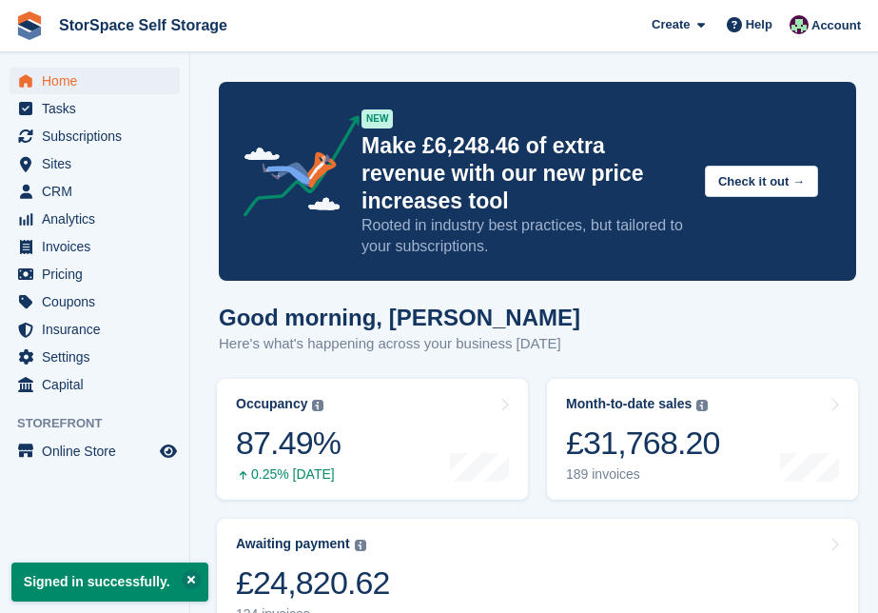 The image size is (878, 613). I want to click on div: 189 invoices, so click(643, 474).